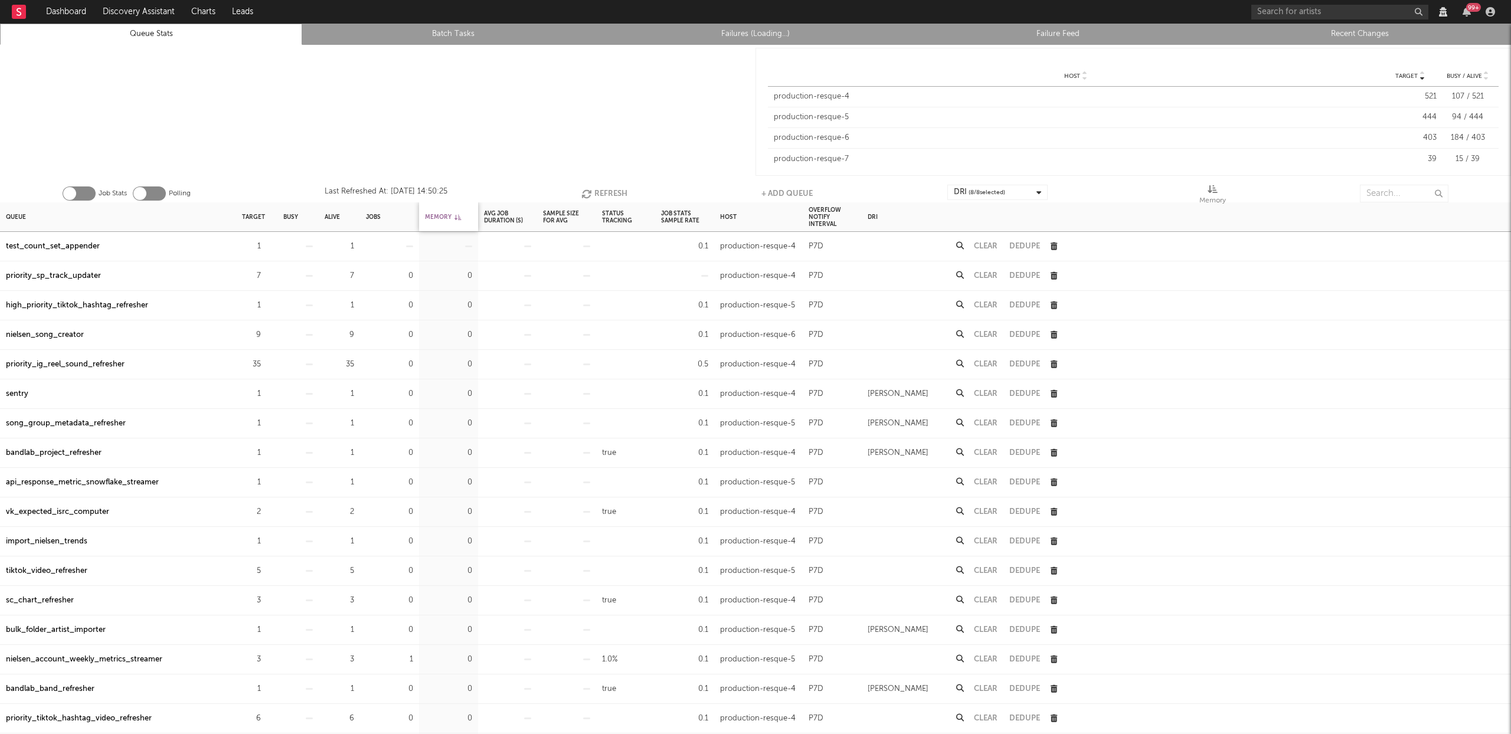 The width and height of the screenshot is (1511, 734). What do you see at coordinates (787, 194) in the screenshot?
I see `button: + Add Queue` at bounding box center [787, 194].